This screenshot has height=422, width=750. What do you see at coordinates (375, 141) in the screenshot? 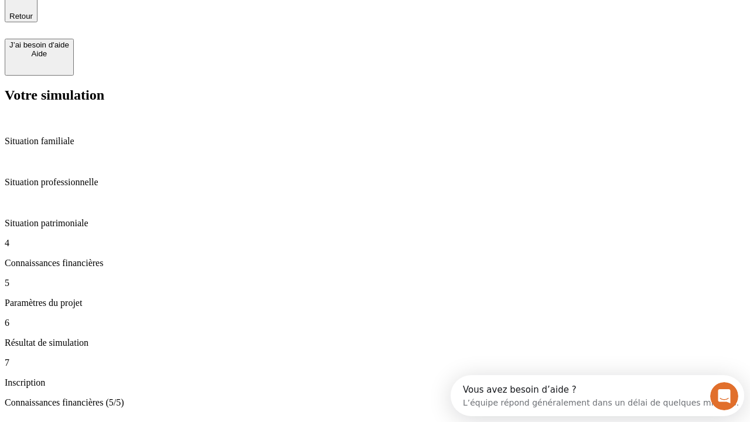
I see `p: Situation familiale` at bounding box center [375, 141].